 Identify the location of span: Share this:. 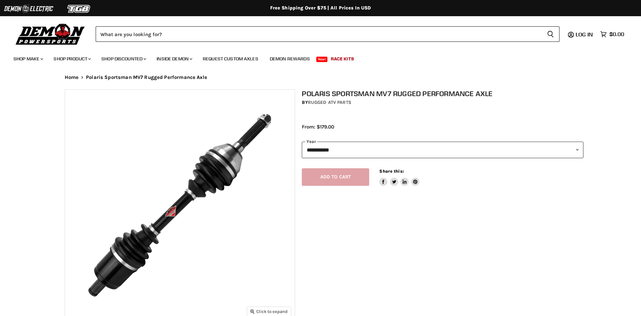
(391, 171).